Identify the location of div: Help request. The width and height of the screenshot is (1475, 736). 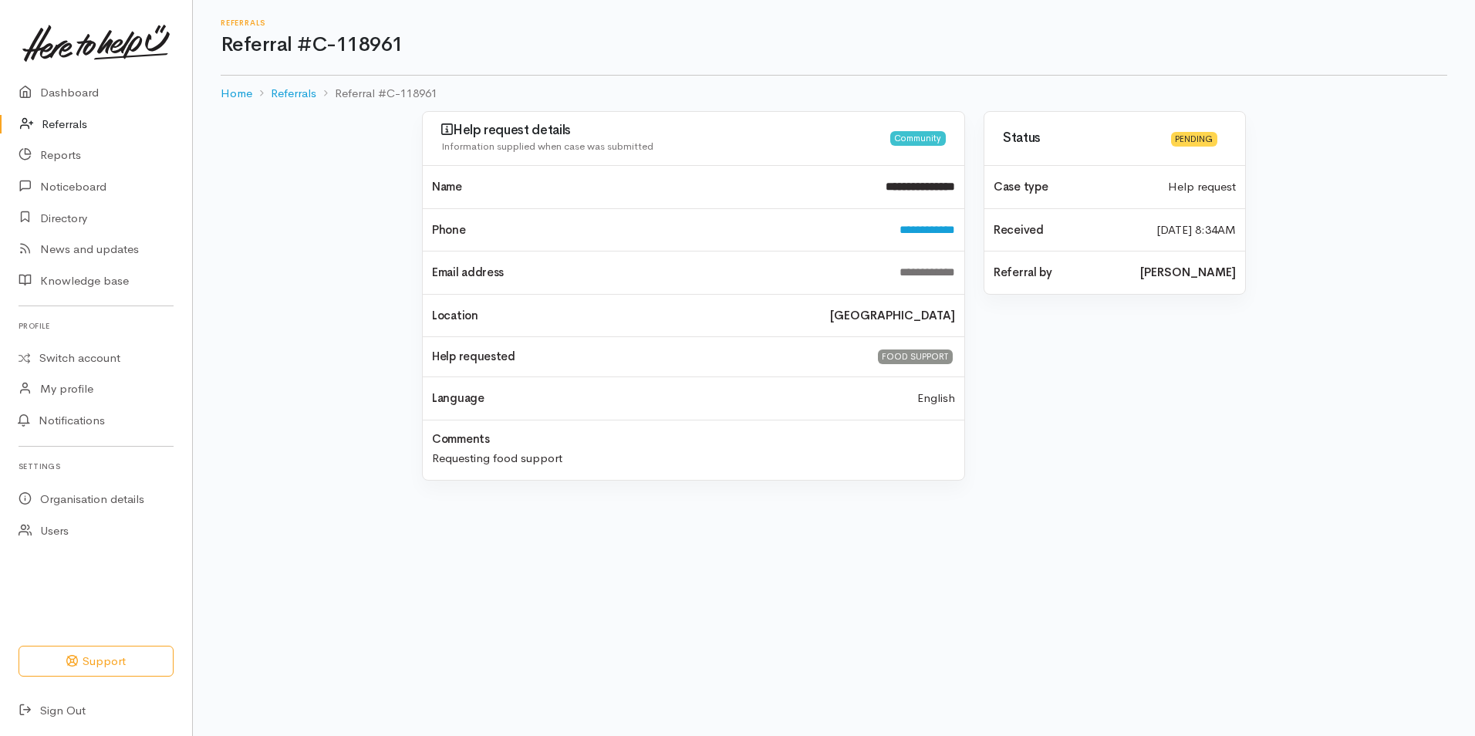
(1202, 187).